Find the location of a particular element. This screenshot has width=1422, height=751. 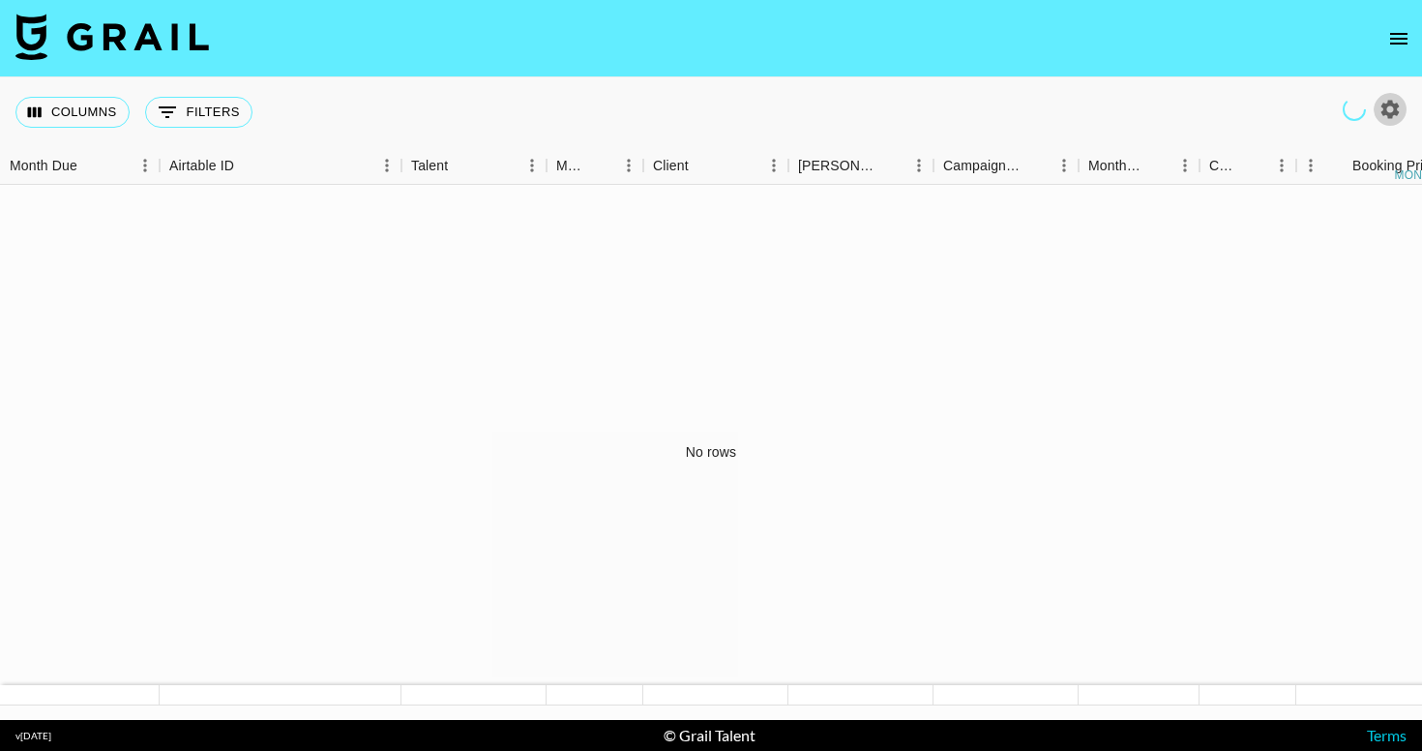

span: Refreshing managers, users, talent, clients, campaigns... is located at coordinates (1354, 109).